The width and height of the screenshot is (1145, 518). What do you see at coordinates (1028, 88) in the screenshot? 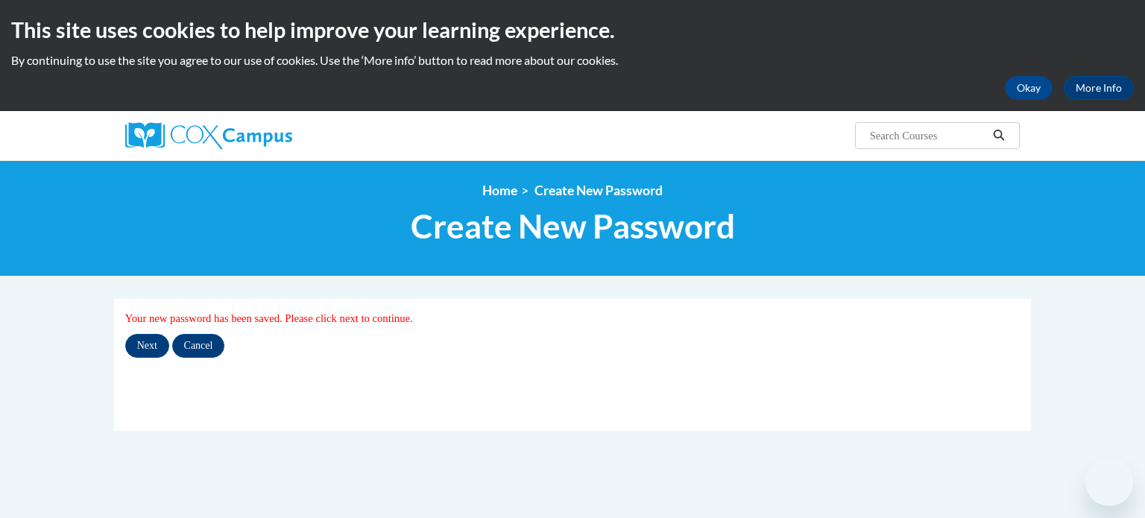
I see `button: Okay` at bounding box center [1028, 88].